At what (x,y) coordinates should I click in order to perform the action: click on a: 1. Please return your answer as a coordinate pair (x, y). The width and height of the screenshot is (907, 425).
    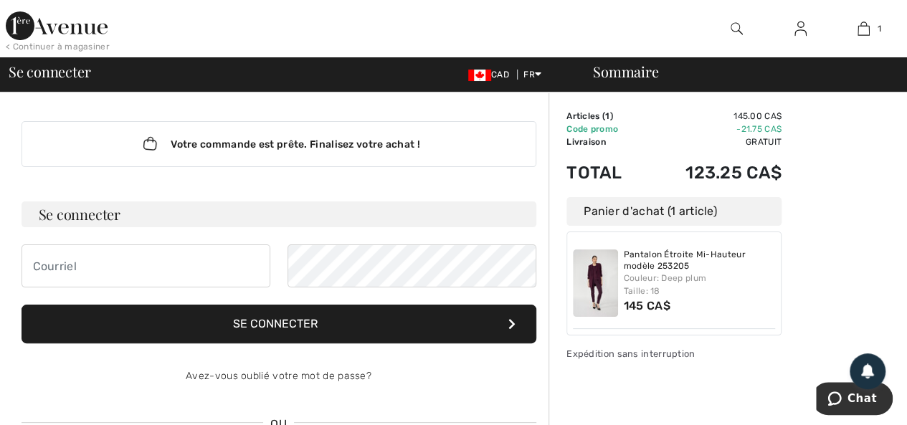
    Looking at the image, I should click on (863, 29).